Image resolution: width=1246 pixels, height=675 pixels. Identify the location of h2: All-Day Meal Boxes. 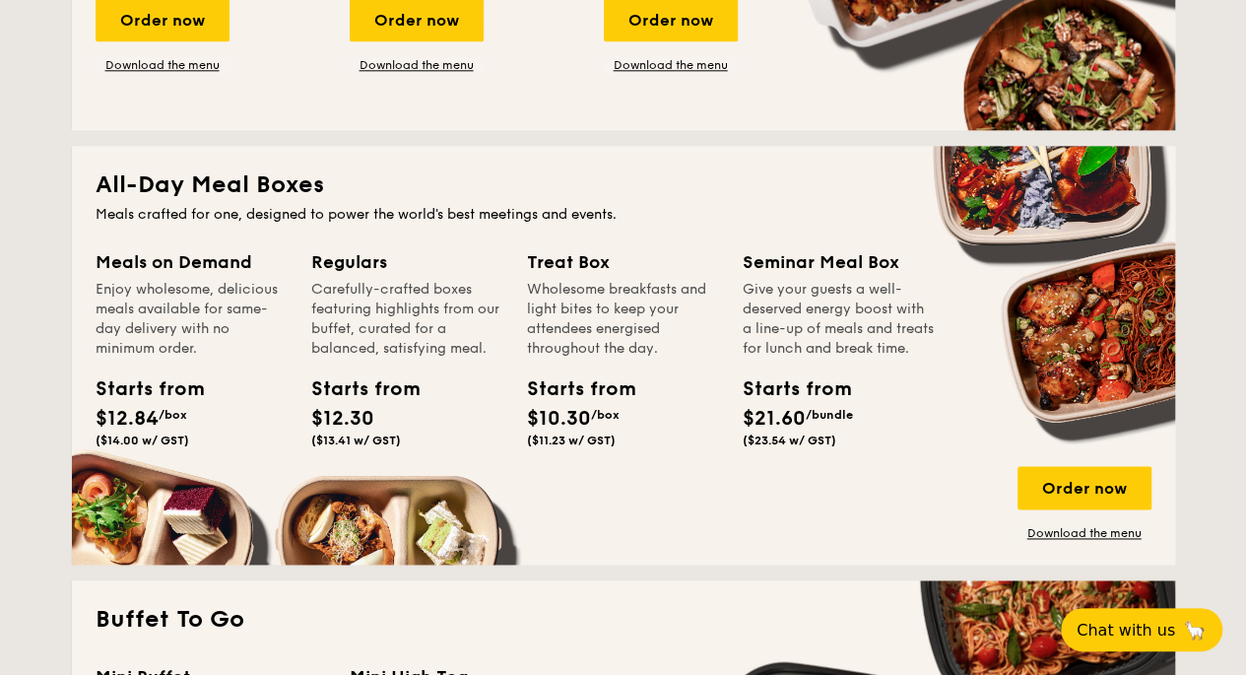
(623, 185).